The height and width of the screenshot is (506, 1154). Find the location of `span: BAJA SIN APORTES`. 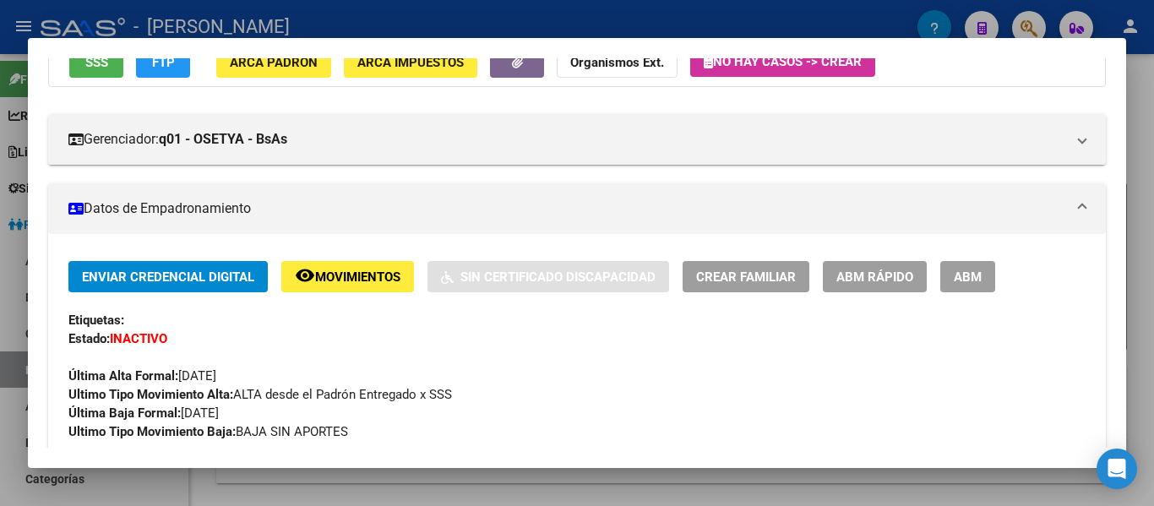

span: BAJA SIN APORTES is located at coordinates (208, 432).